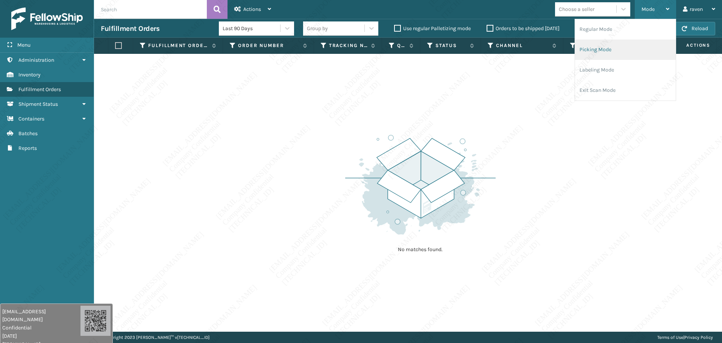 The image size is (722, 343). What do you see at coordinates (451, 46) in the screenshot?
I see `label: Status` at bounding box center [451, 46].